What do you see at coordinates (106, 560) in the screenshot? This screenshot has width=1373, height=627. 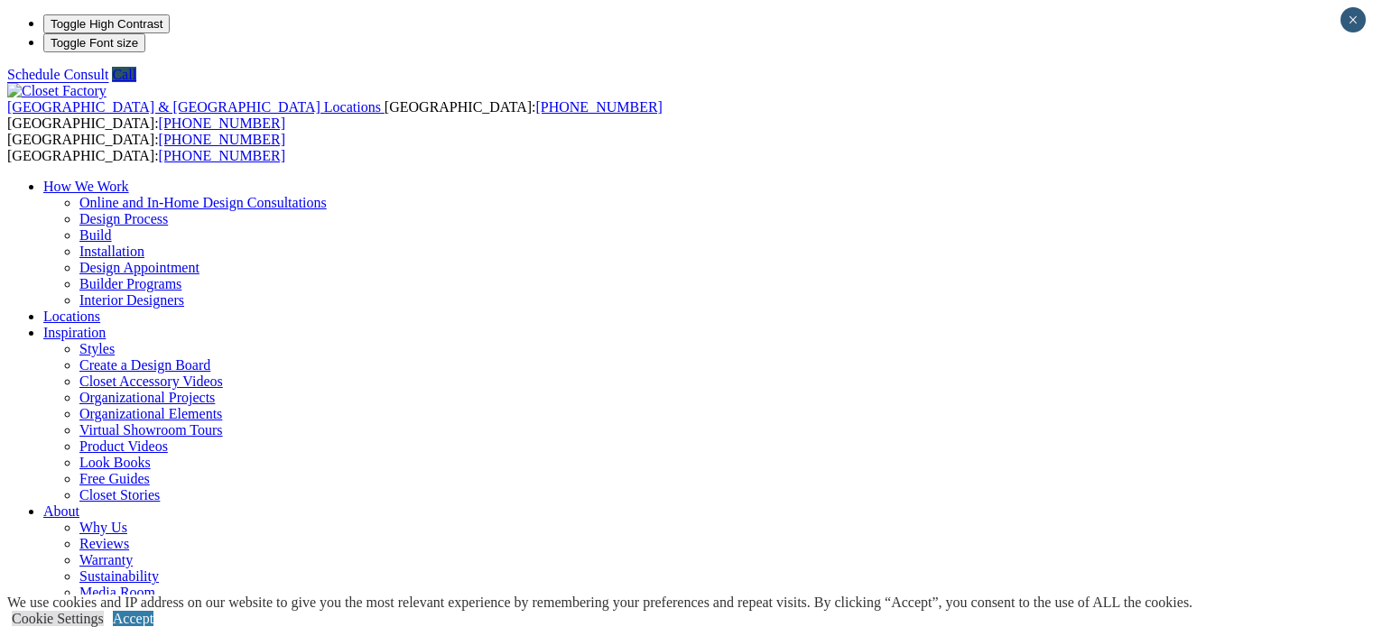 I see `a: Warranty` at bounding box center [106, 560].